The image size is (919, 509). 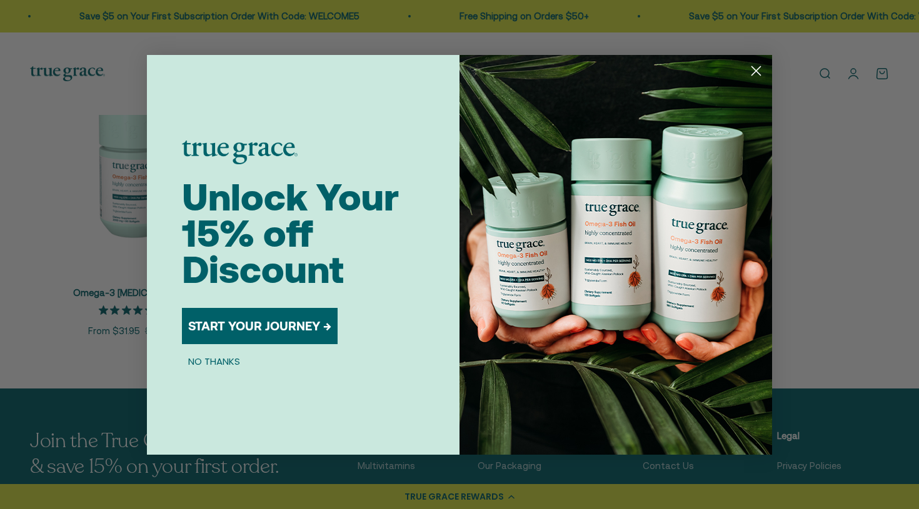 What do you see at coordinates (214, 362) in the screenshot?
I see `button: NO THANKS` at bounding box center [214, 362].